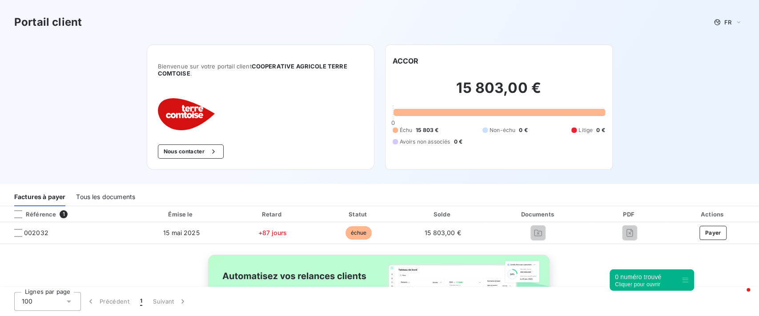 Image resolution: width=759 pixels, height=316 pixels. I want to click on img: Company logo, so click(186, 114).